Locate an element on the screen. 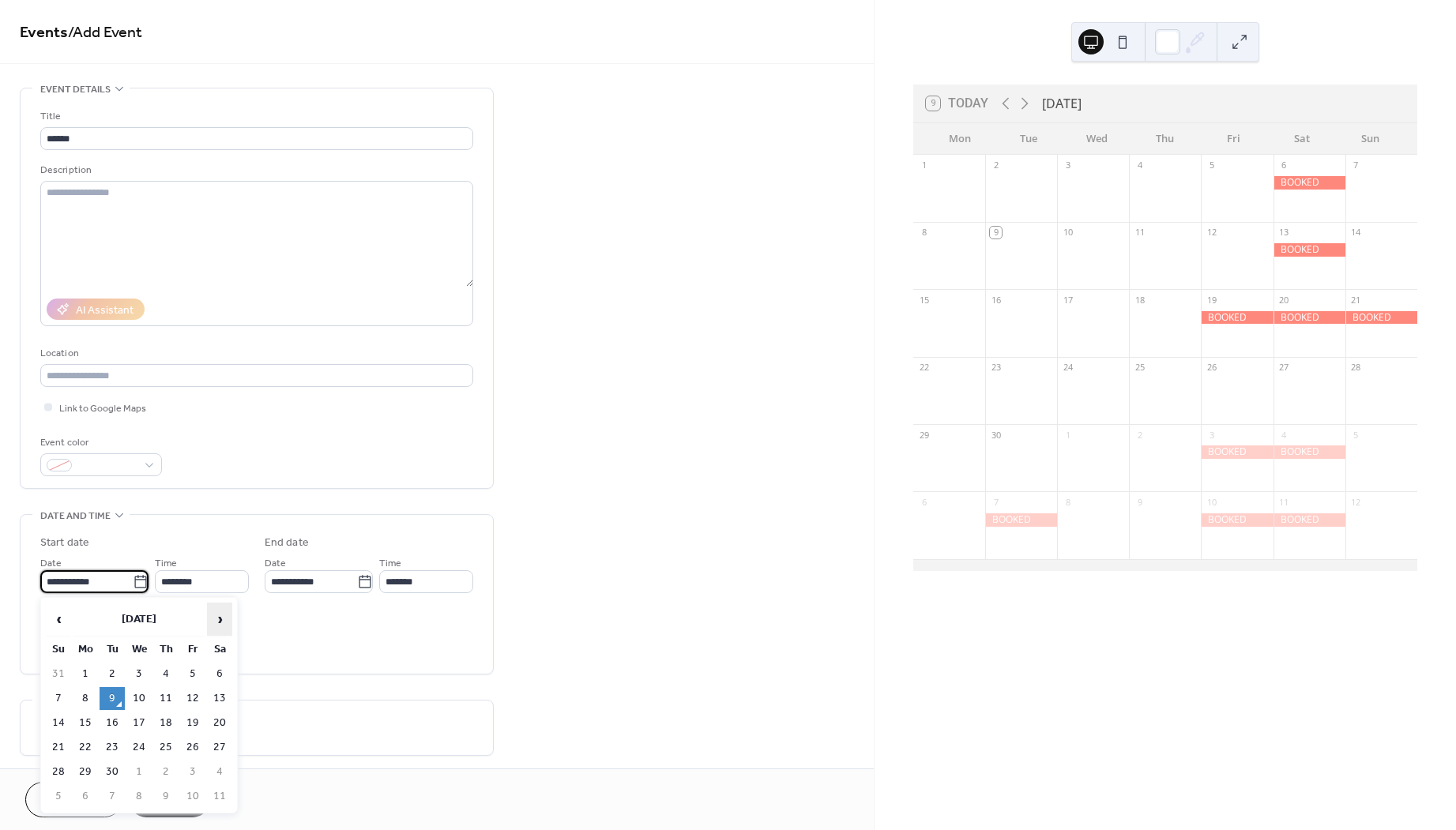 The width and height of the screenshot is (1456, 830). td: 13 is located at coordinates (219, 698).